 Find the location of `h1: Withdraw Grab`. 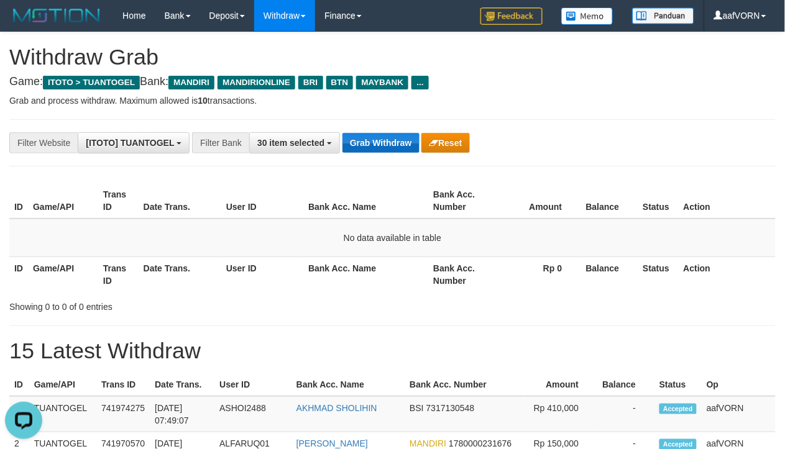

h1: Withdraw Grab is located at coordinates (392, 57).